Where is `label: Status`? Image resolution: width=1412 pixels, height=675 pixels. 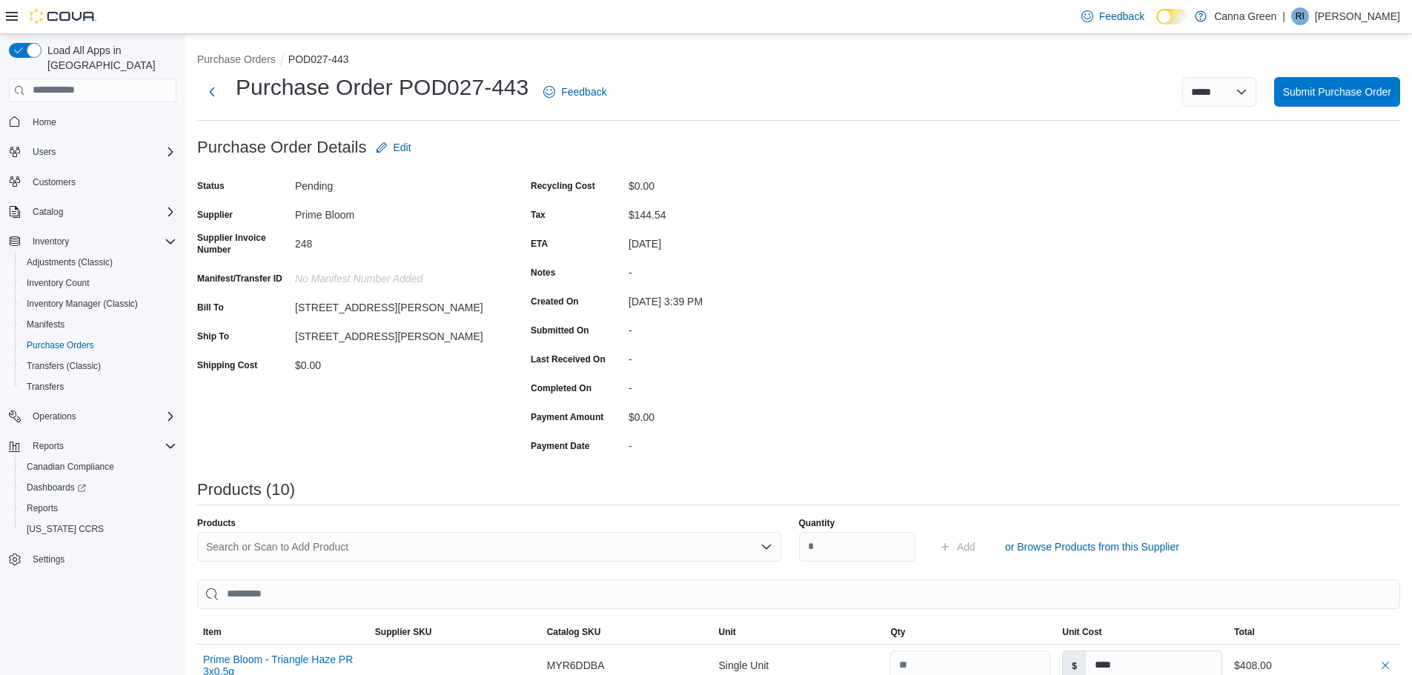 label: Status is located at coordinates (210, 186).